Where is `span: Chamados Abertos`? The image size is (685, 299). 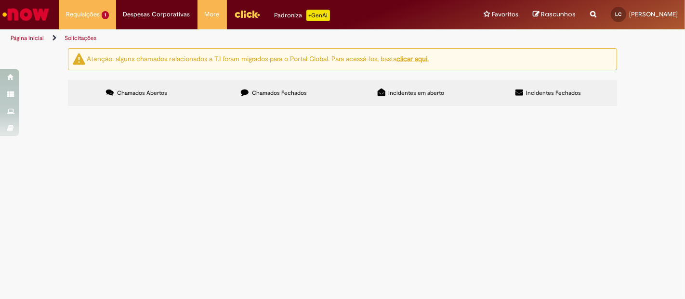
span: Chamados Abertos is located at coordinates (142, 93).